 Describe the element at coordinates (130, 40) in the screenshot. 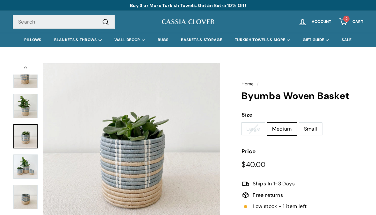

I see `summary: WALL DECOR` at that location.